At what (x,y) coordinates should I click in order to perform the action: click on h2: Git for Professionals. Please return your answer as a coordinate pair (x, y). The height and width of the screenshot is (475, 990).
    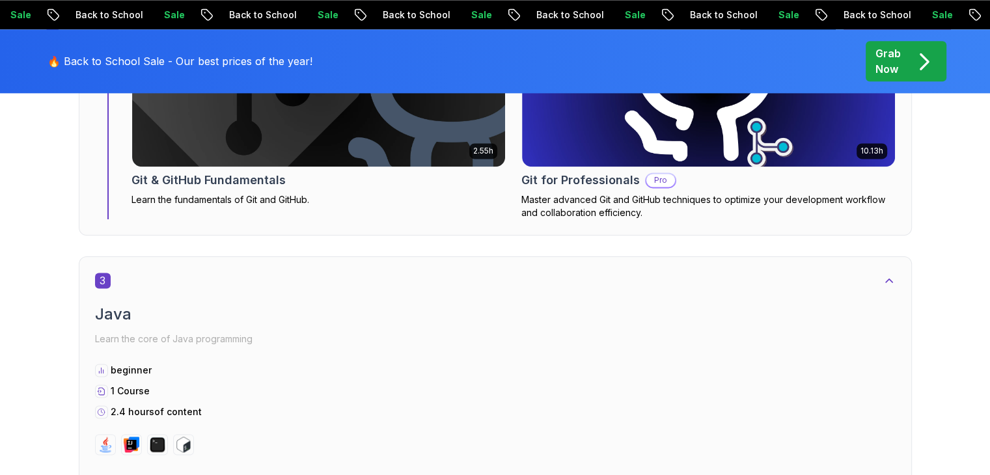
    Looking at the image, I should click on (580, 180).